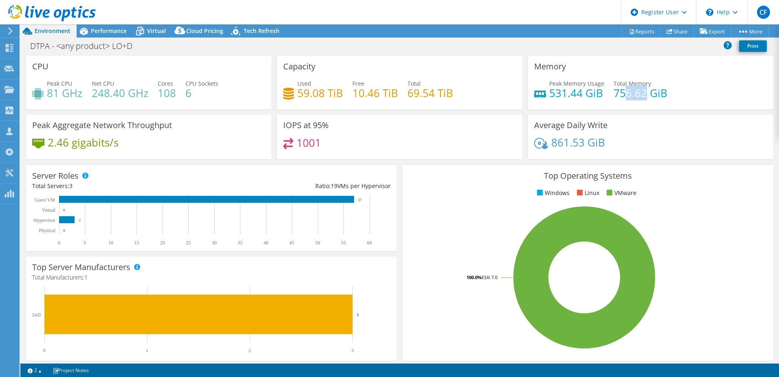 The height and width of the screenshot is (377, 779). I want to click on text: 57, so click(360, 200).